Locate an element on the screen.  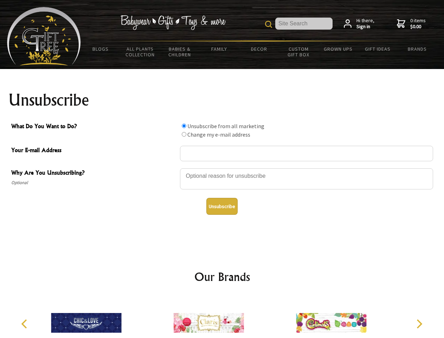
span: Why Are You Unsubscribing? is located at coordinates (94, 173).